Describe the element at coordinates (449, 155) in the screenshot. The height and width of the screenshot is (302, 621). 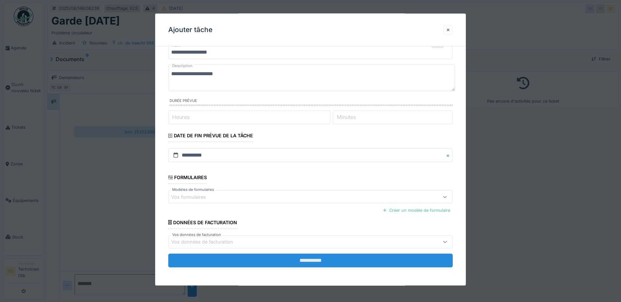
I see `button: Close` at that location.